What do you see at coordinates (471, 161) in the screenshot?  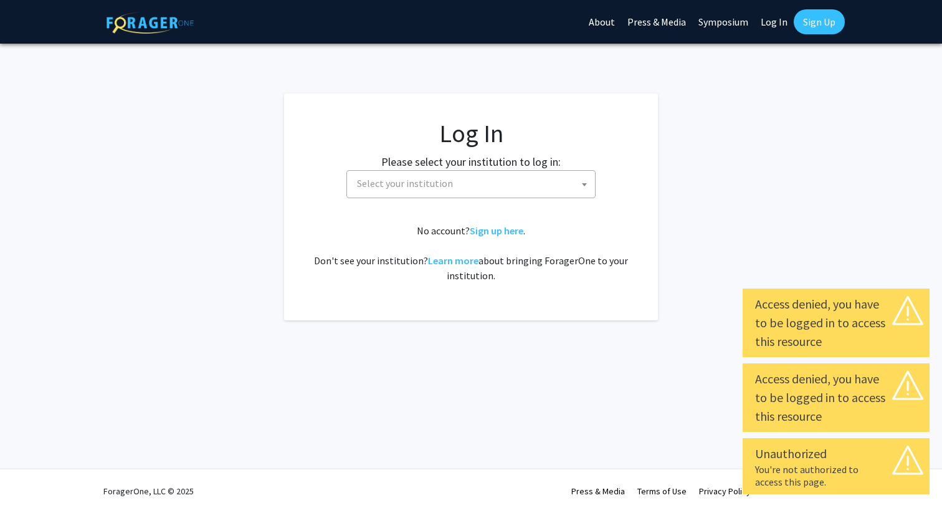 I see `label: Please select your institution to log in:` at bounding box center [471, 161].